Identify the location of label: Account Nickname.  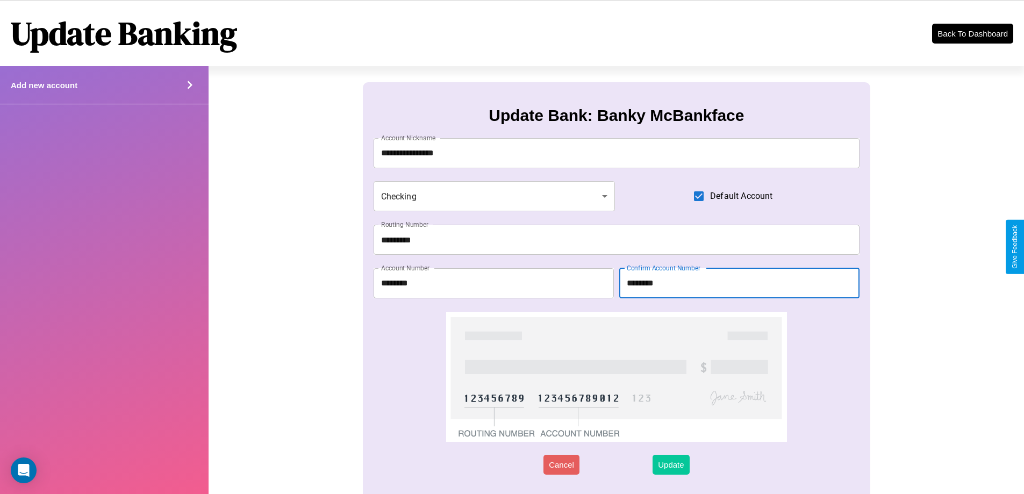
(408, 138).